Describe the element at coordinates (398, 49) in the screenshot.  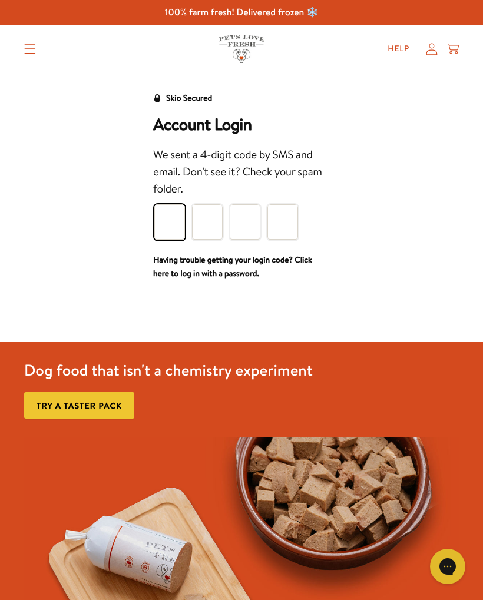
I see `a: Help` at that location.